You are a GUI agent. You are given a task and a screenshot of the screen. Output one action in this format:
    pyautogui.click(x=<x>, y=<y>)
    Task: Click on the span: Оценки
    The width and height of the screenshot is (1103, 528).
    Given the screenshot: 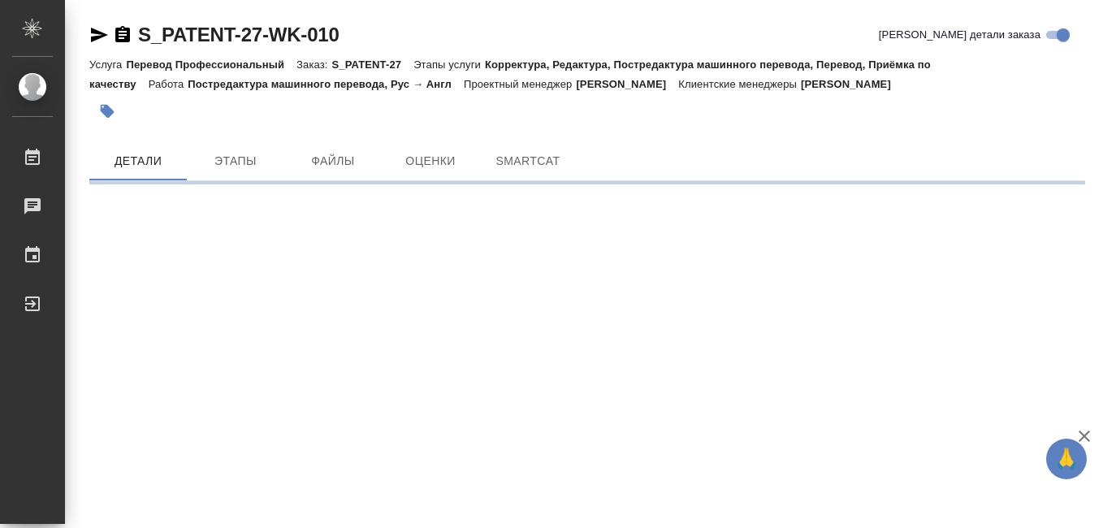 What is the action you would take?
    pyautogui.click(x=430, y=161)
    